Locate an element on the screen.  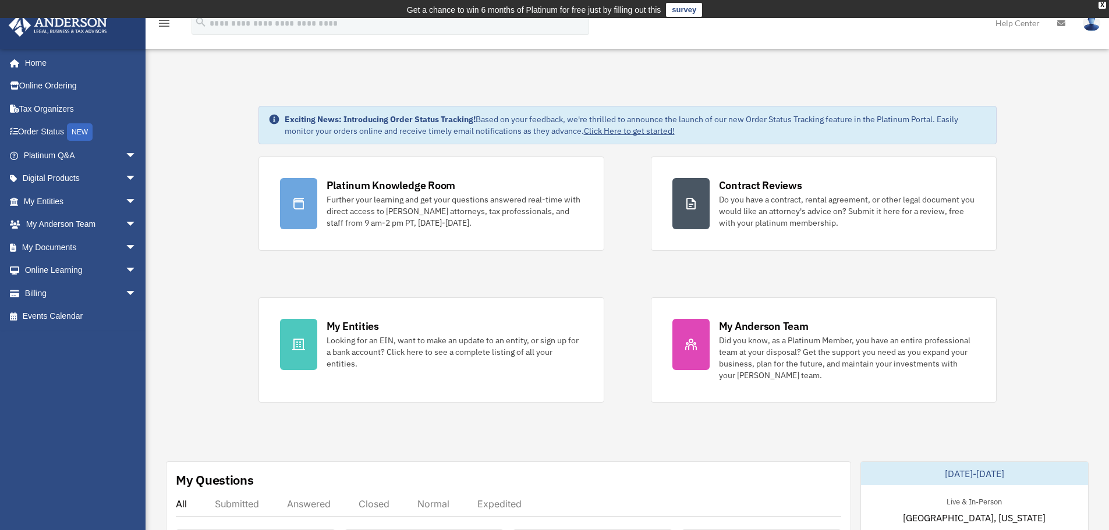
i: search is located at coordinates (201, 22).